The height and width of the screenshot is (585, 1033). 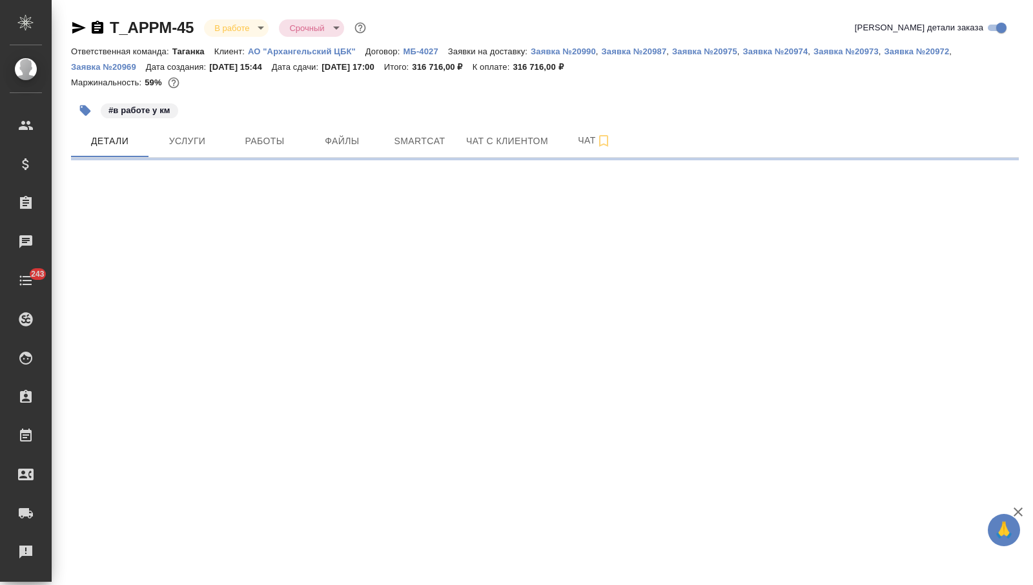 What do you see at coordinates (85, 110) in the screenshot?
I see `button: Добавить тэг` at bounding box center [85, 110].